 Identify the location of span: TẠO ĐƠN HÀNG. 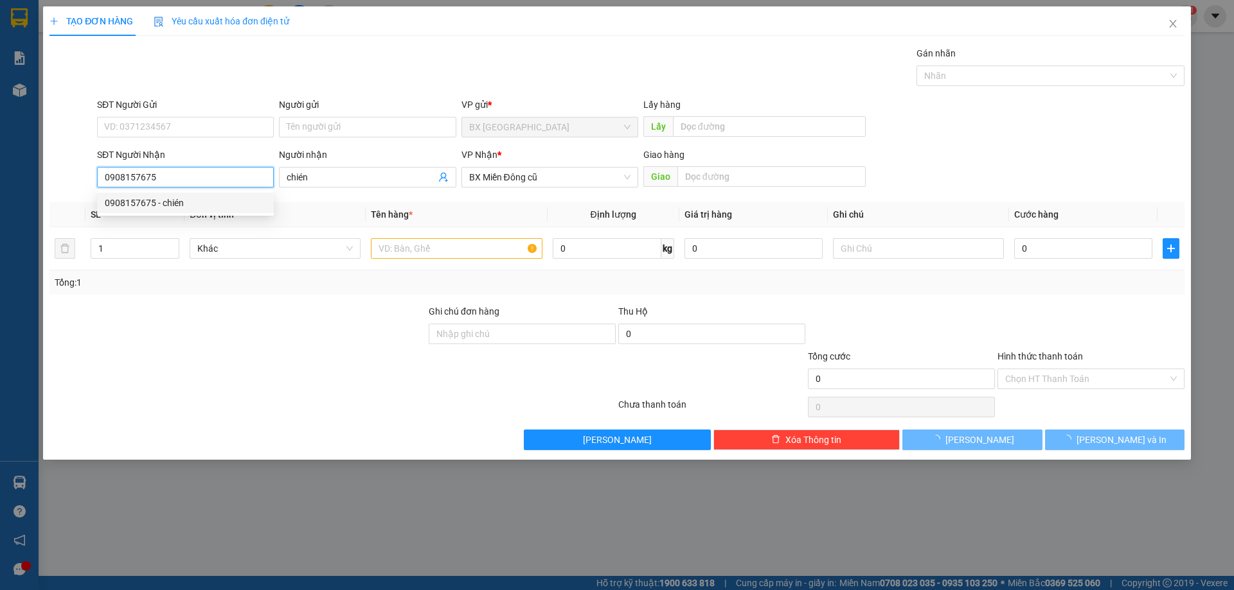
(91, 21).